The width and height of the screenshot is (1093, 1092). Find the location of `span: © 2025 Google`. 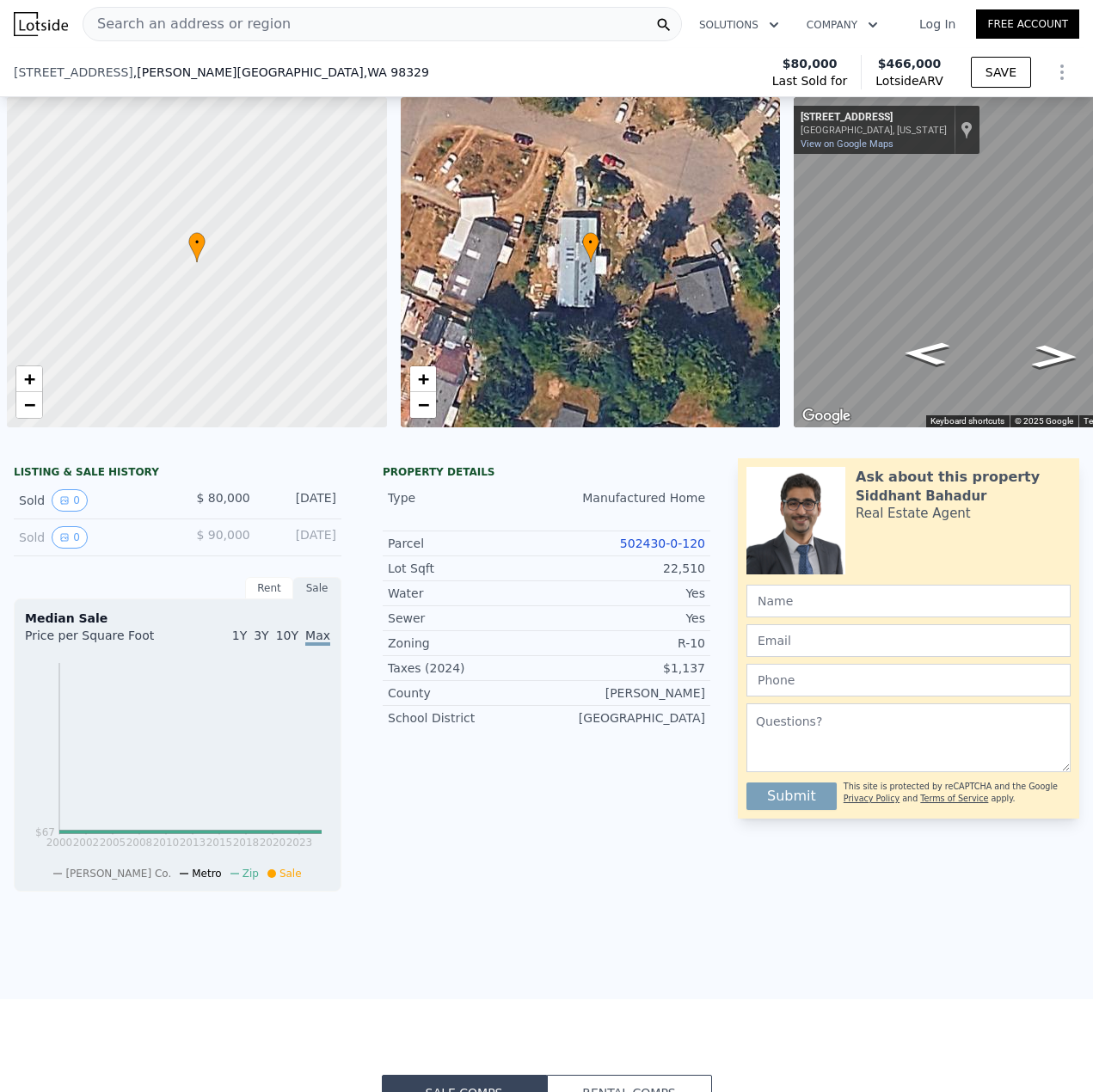

span: © 2025 Google is located at coordinates (1044, 421).